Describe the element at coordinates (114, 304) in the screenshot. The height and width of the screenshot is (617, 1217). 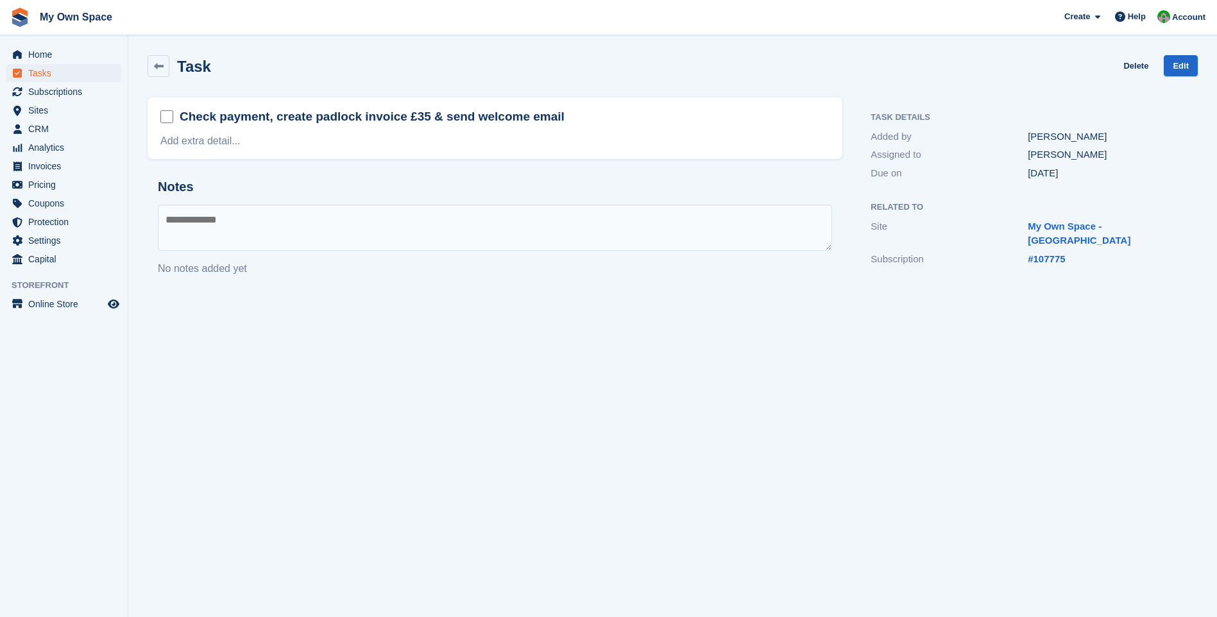
I see `a: Preview store` at that location.